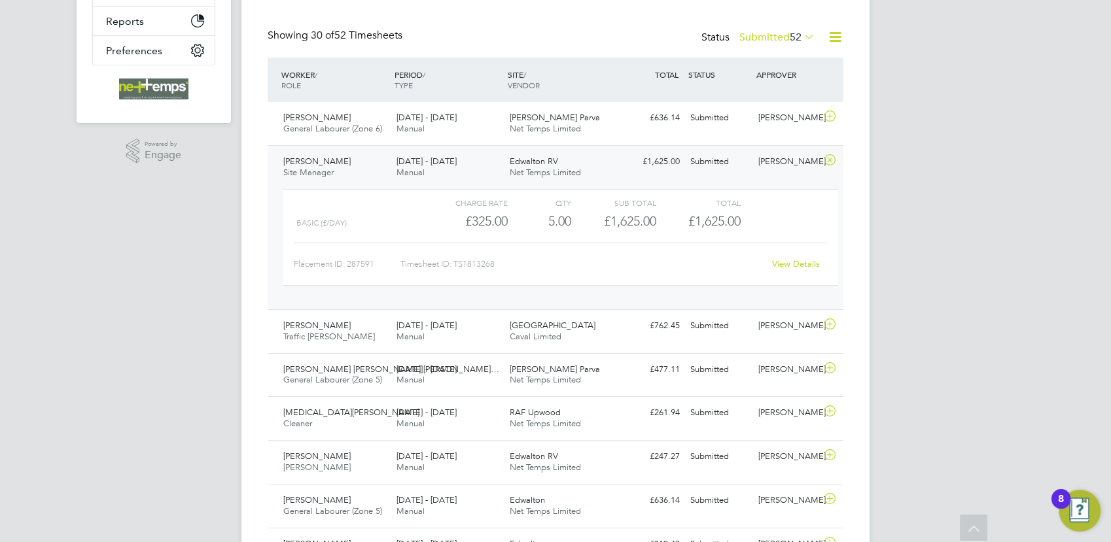 Image resolution: width=1111 pixels, height=542 pixels. What do you see at coordinates (714, 221) in the screenshot?
I see `span: £1,625.00` at bounding box center [714, 221].